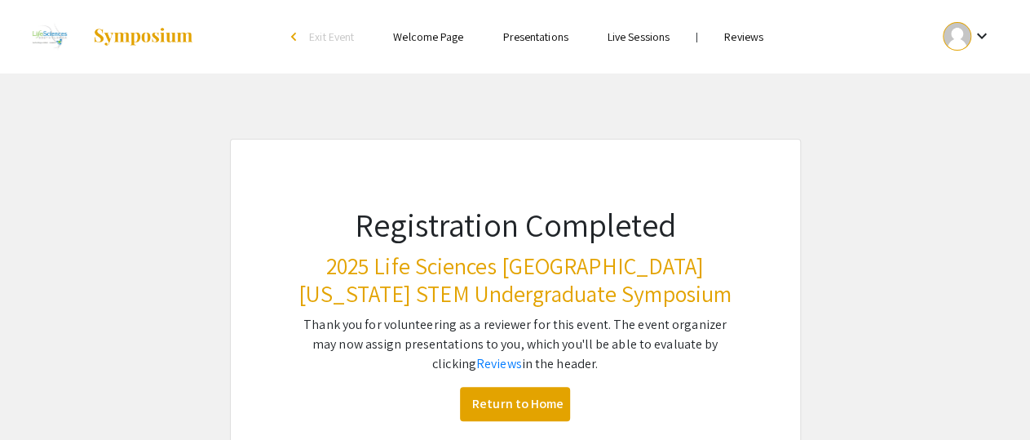 This screenshot has width=1030, height=440. What do you see at coordinates (331, 37) in the screenshot?
I see `span: Exit Event` at bounding box center [331, 37].